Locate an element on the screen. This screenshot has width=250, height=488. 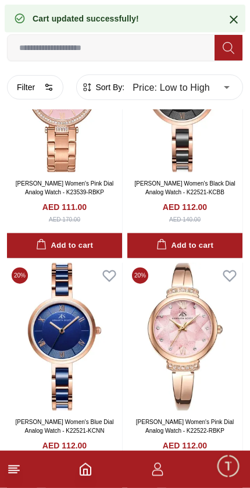
a: Kenneth Scott Women's Blue Dial Analog Watch - K22521-KCNN is located at coordinates (65, 337).